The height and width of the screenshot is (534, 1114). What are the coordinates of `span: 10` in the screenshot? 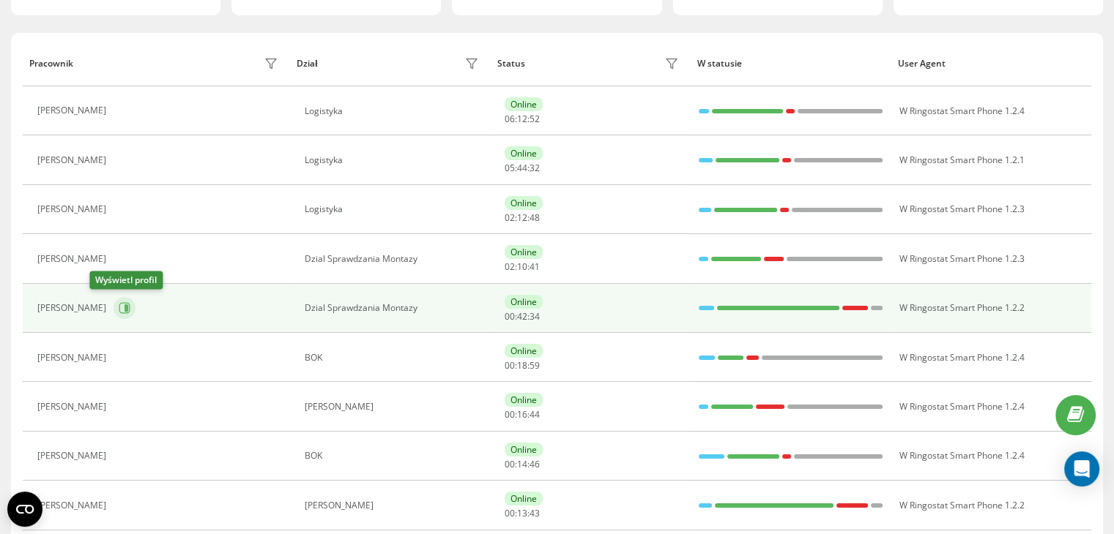 It's located at (522, 267).